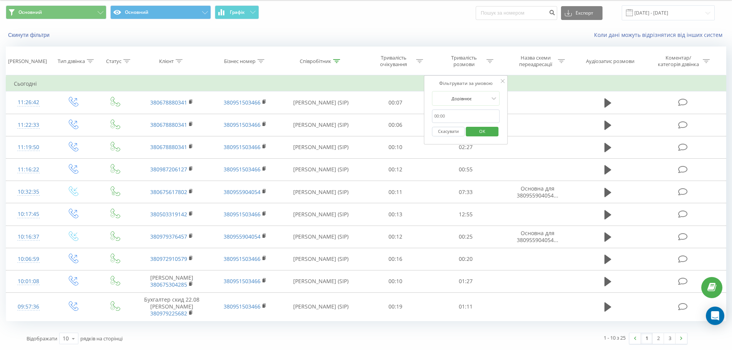 The width and height of the screenshot is (732, 350). Describe the element at coordinates (28, 237) in the screenshot. I see `div: 10:16:37` at that location.